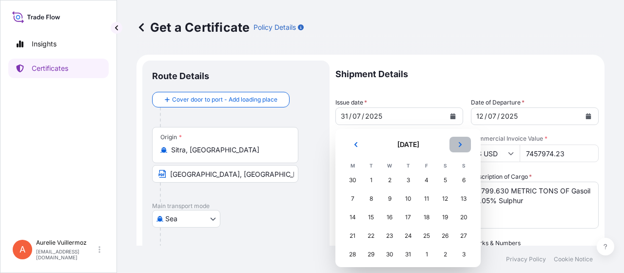 This screenshot has height=273, width=624. Describe the element at coordinates (445, 198) in the screenshot. I see `div: Saturday 12 July 2025` at that location.